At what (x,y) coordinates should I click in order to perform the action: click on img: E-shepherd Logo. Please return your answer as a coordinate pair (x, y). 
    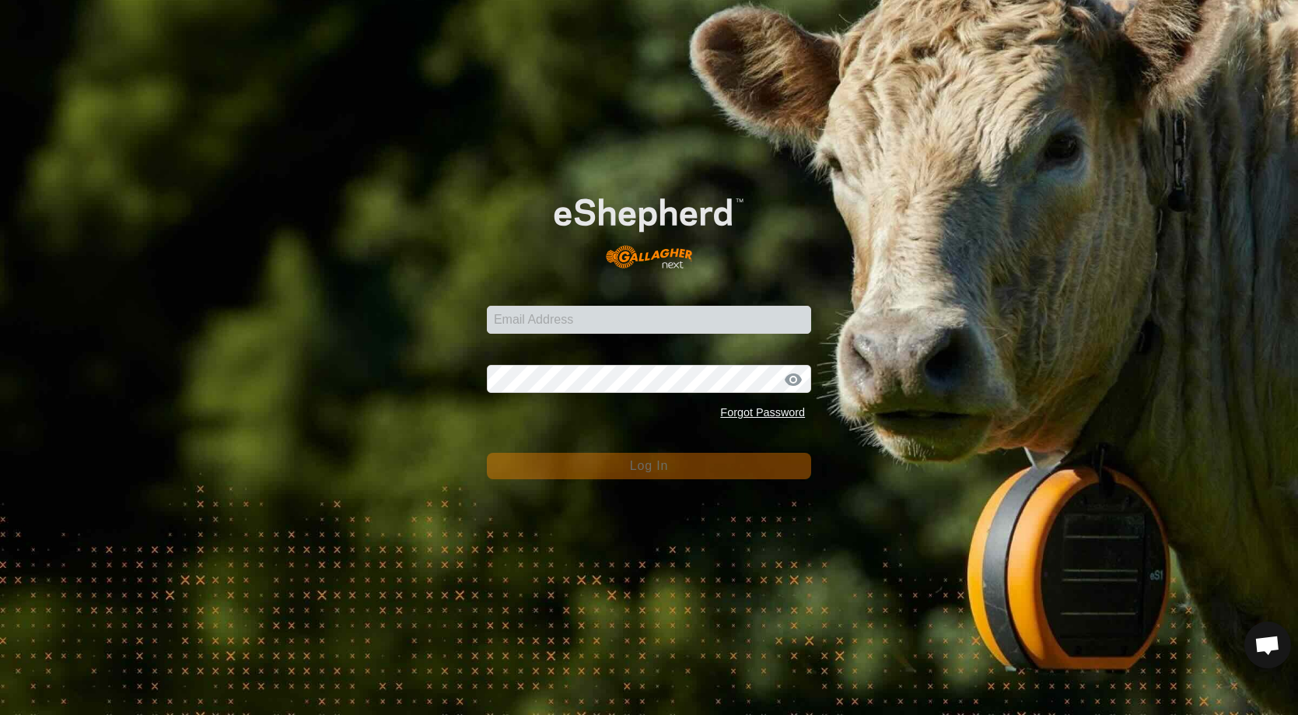
    Looking at the image, I should click on (649, 226).